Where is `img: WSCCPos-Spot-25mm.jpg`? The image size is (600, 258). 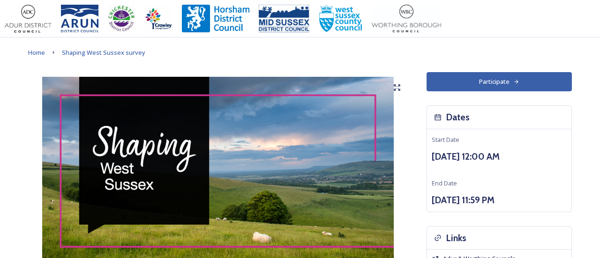
img: WSCCPos-Spot-25mm.jpg is located at coordinates (341, 19).